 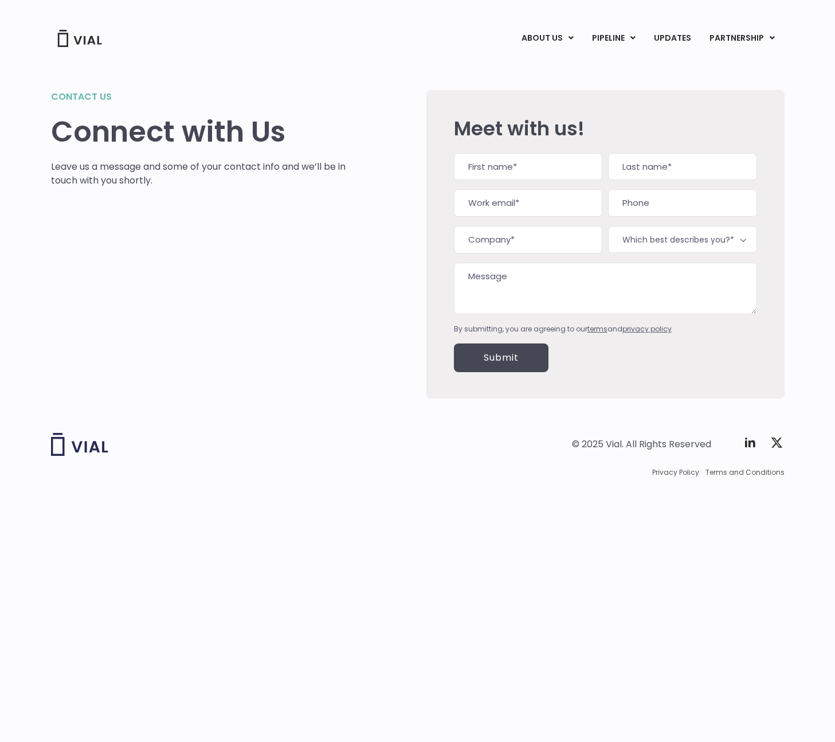 I want to click on span: Privacy Policy, so click(x=676, y=472).